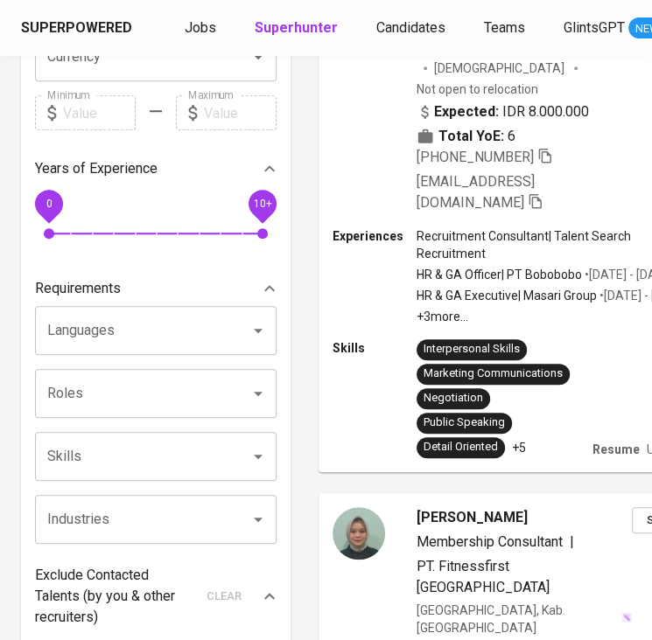 The image size is (652, 640). What do you see at coordinates (594, 27) in the screenshot?
I see `span: GlintsGPT` at bounding box center [594, 27].